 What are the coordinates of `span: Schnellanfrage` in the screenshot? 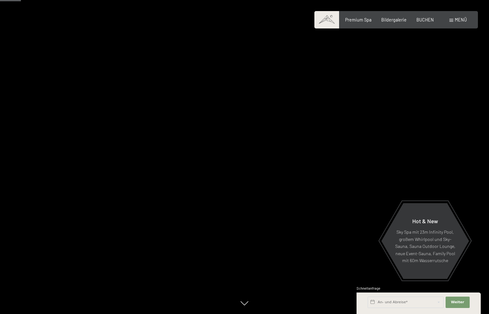 It's located at (368, 288).